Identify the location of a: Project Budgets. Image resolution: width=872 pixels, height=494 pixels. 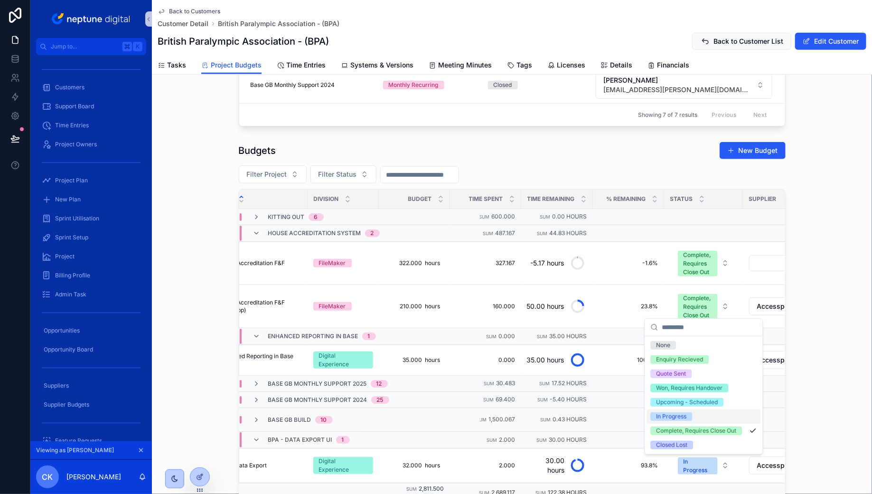
(231, 66).